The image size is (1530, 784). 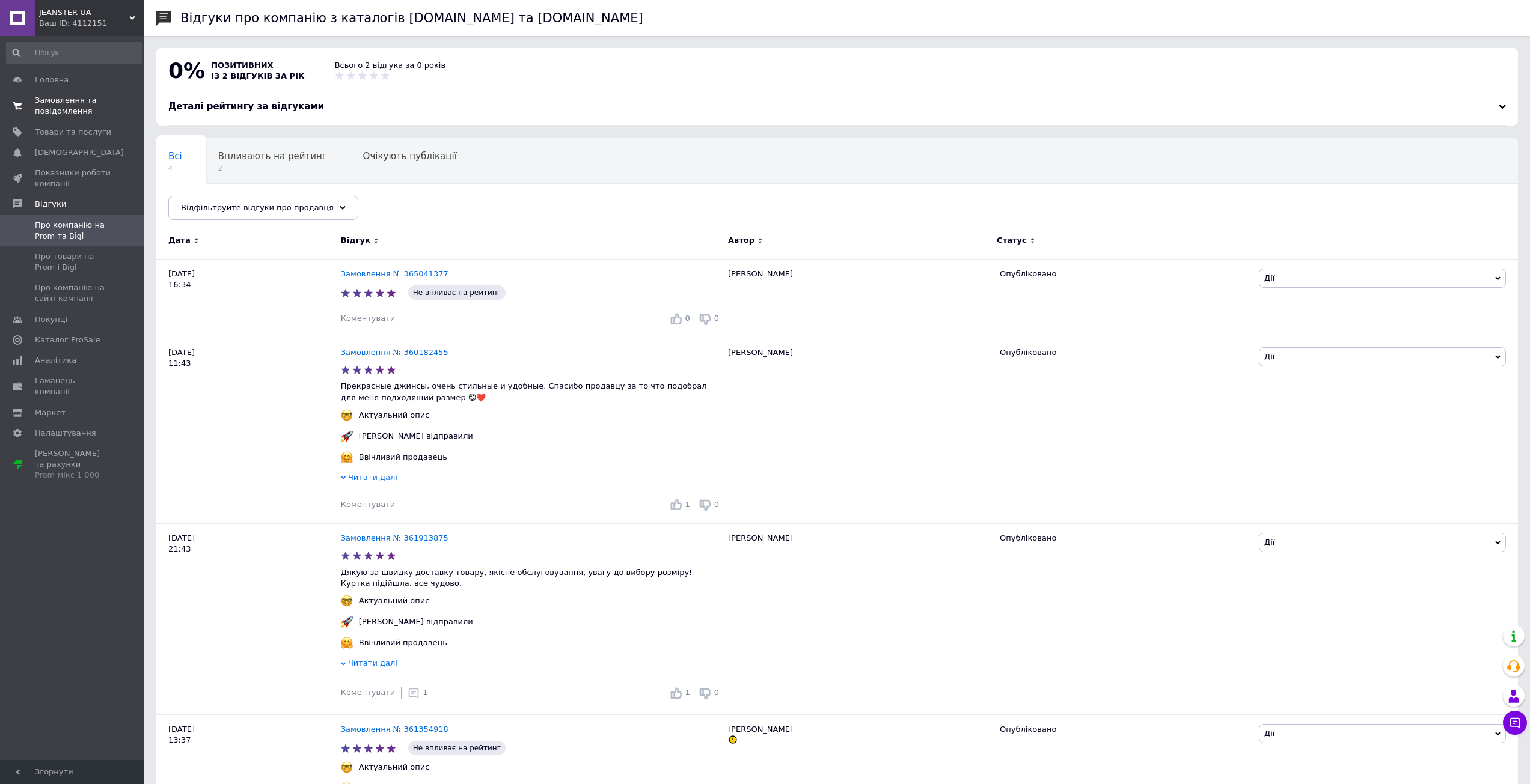 What do you see at coordinates (531, 578) in the screenshot?
I see `p: Дякую за швидку доставку товару, якісне обслуговування, увагу до вибору розміру! Куртка підійшла,...` at bounding box center [531, 578].